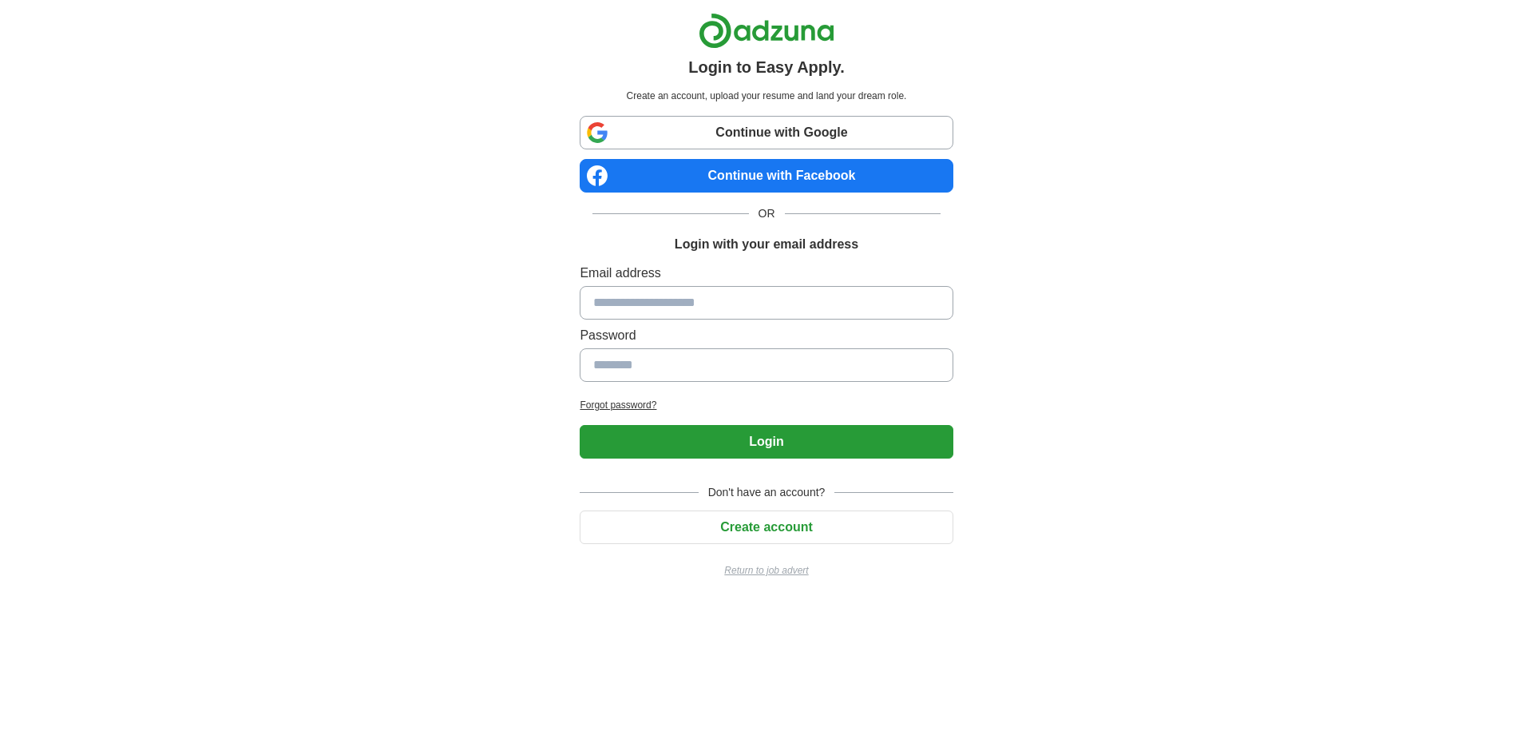 Image resolution: width=1533 pixels, height=755 pixels. What do you see at coordinates (766, 570) in the screenshot?
I see `p: Return to job advert` at bounding box center [766, 570].